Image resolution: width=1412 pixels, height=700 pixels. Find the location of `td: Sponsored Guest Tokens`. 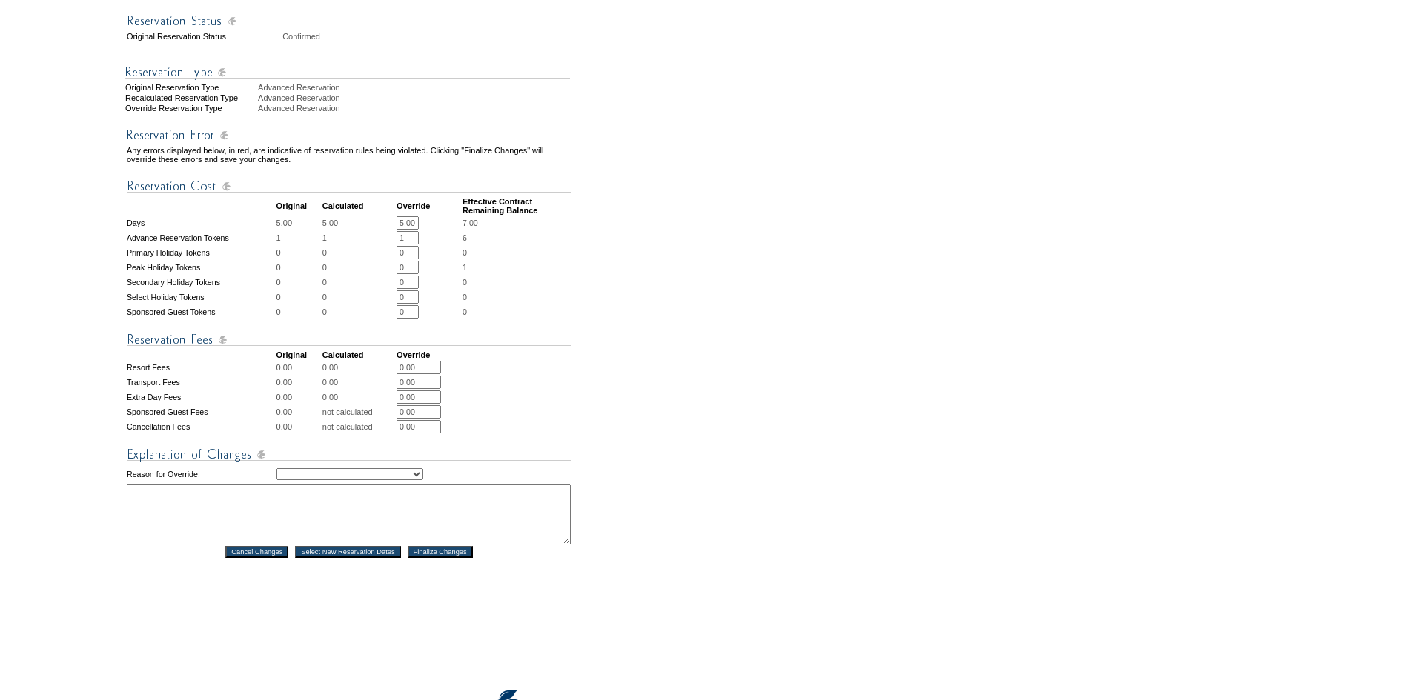

td: Sponsored Guest Tokens is located at coordinates (201, 312).